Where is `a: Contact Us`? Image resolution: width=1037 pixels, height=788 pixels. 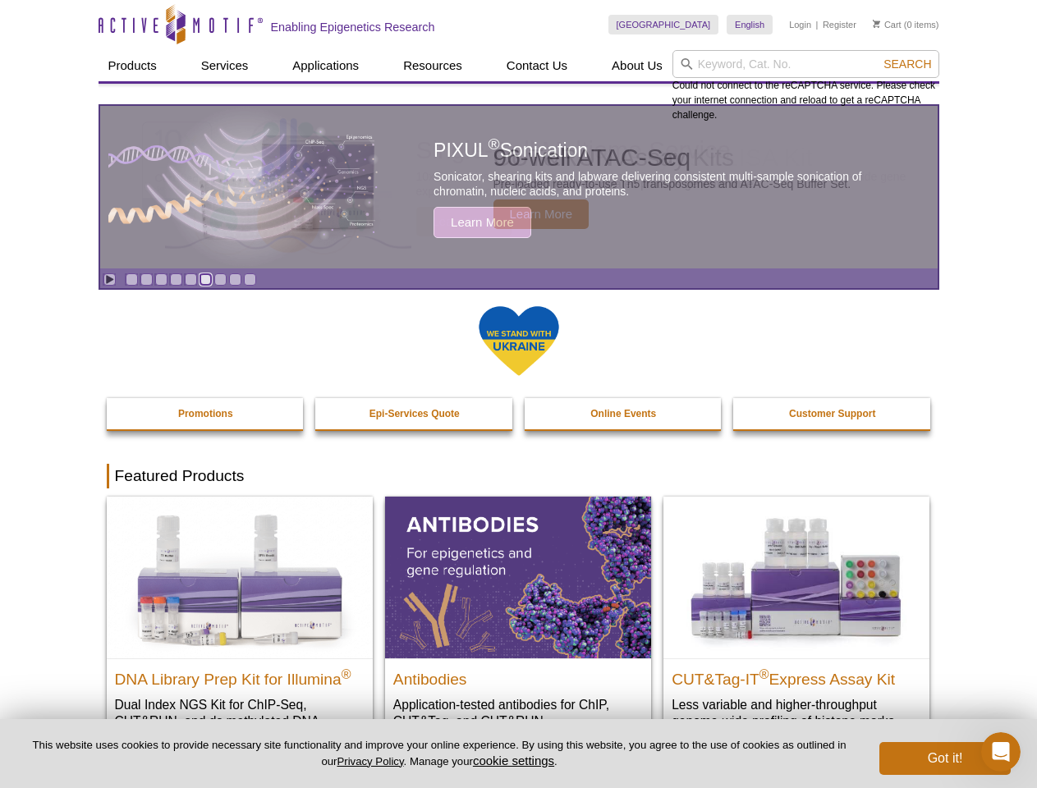 a: Contact Us is located at coordinates (537, 66).